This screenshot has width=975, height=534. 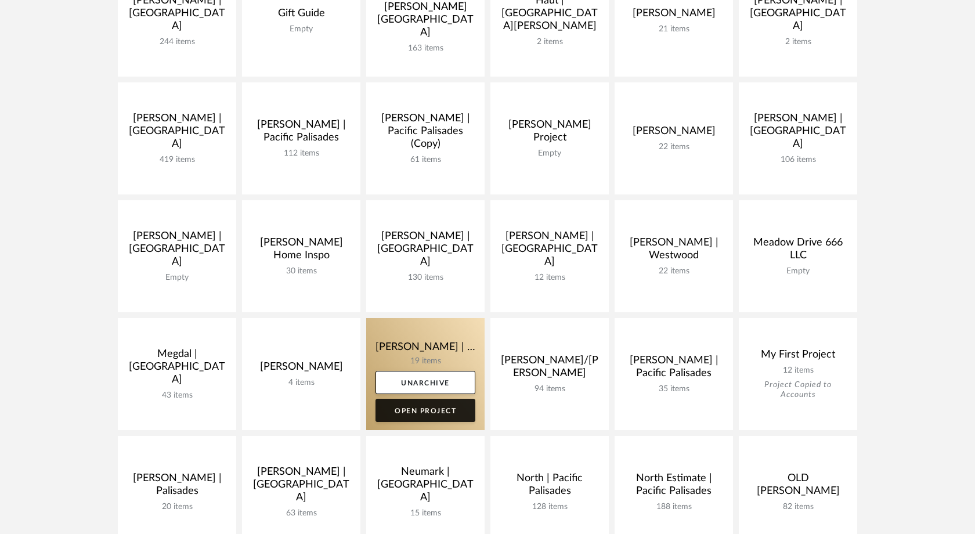 I want to click on div: 244 items, so click(x=177, y=42).